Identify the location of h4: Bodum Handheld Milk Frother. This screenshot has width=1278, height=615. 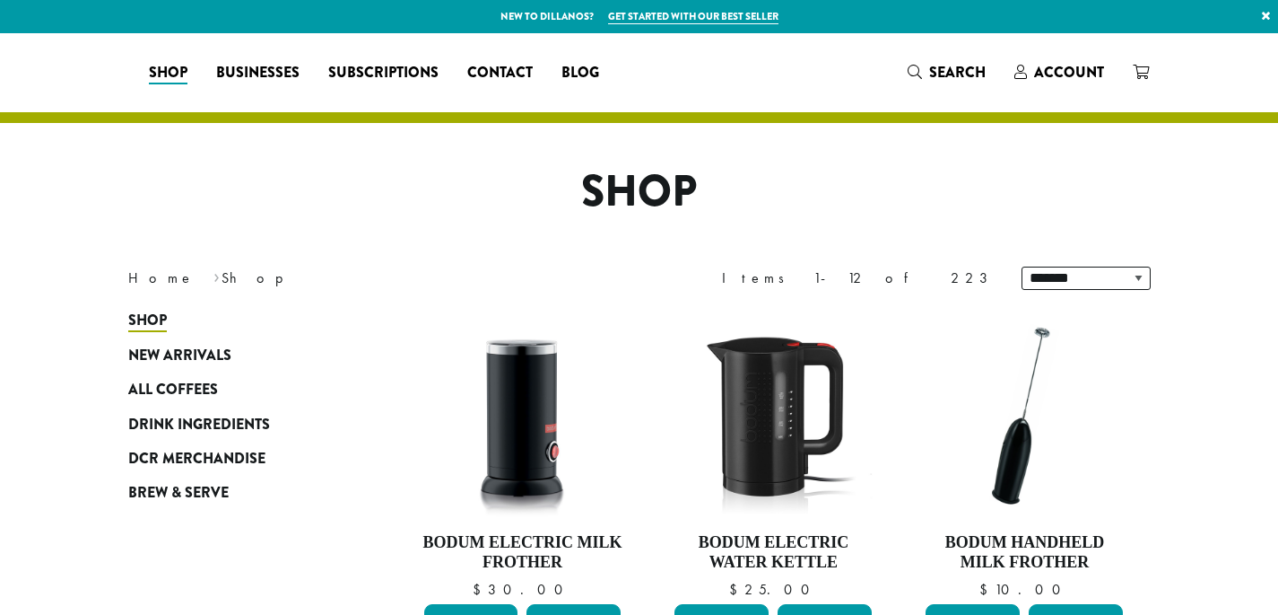
(1025, 552).